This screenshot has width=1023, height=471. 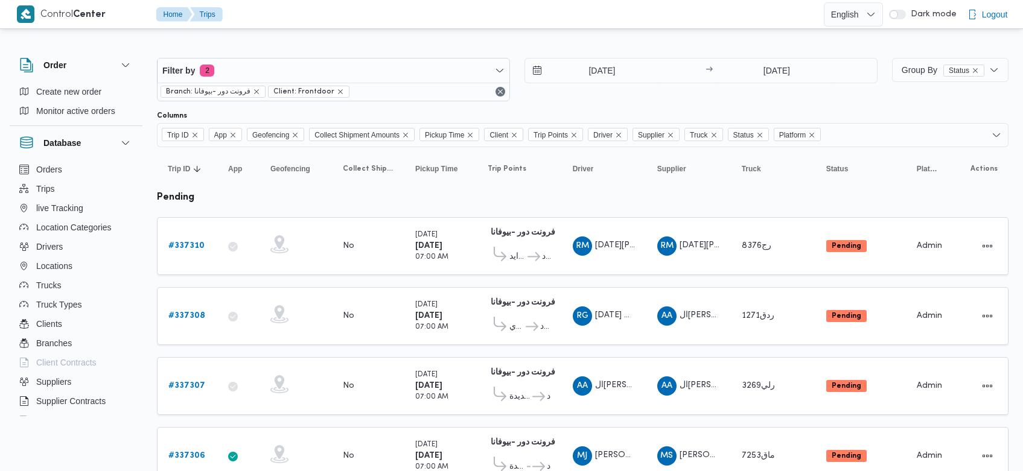 What do you see at coordinates (179, 169) in the screenshot?
I see `span: Trip ID; Sorted in descending order` at bounding box center [179, 169].